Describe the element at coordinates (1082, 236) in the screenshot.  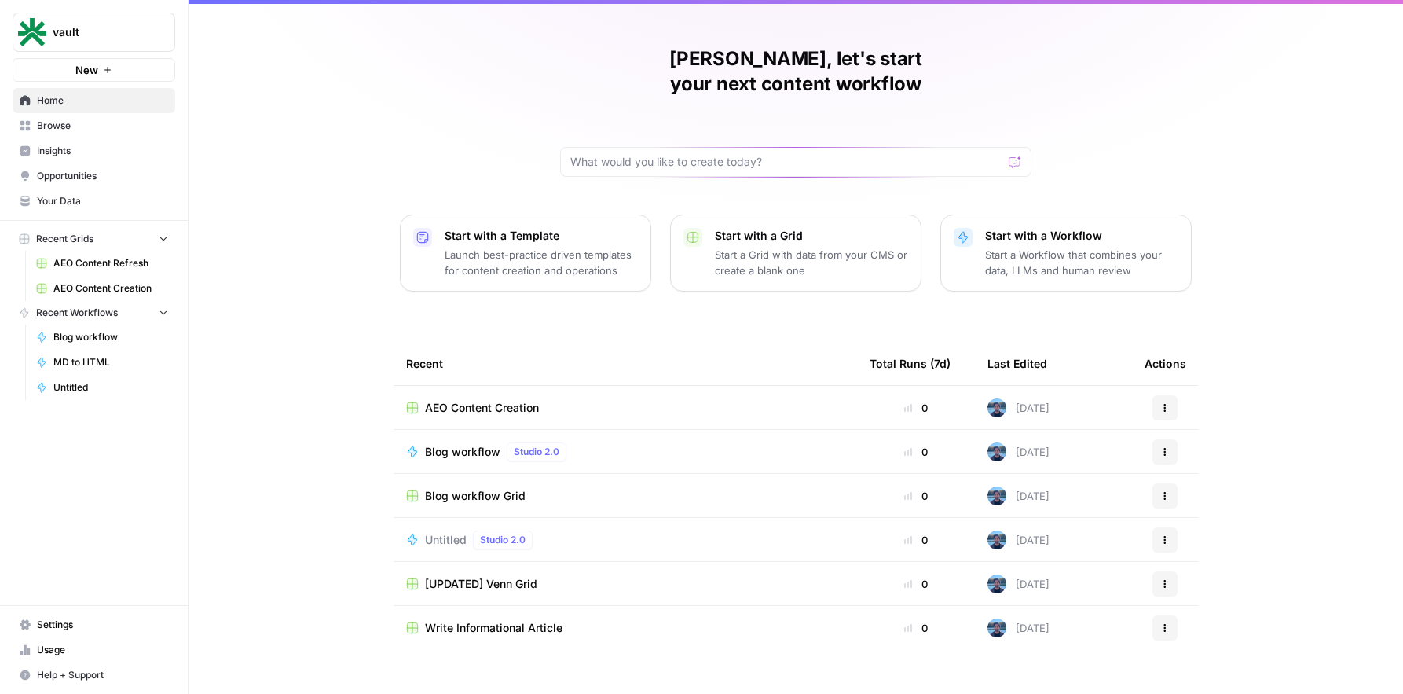
I see `p: Start with a Workflow` at that location.